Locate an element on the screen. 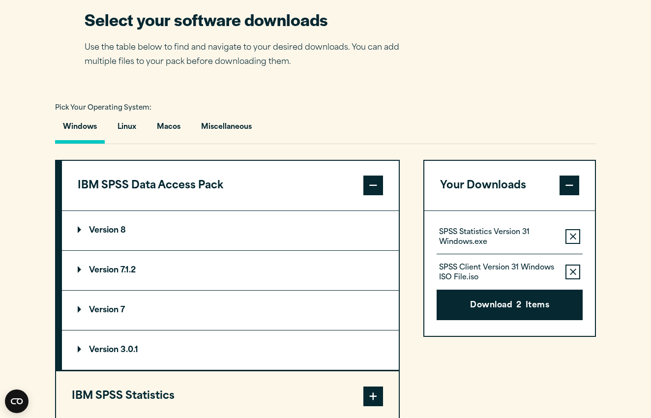  div: Your Downloads is located at coordinates (510, 273).